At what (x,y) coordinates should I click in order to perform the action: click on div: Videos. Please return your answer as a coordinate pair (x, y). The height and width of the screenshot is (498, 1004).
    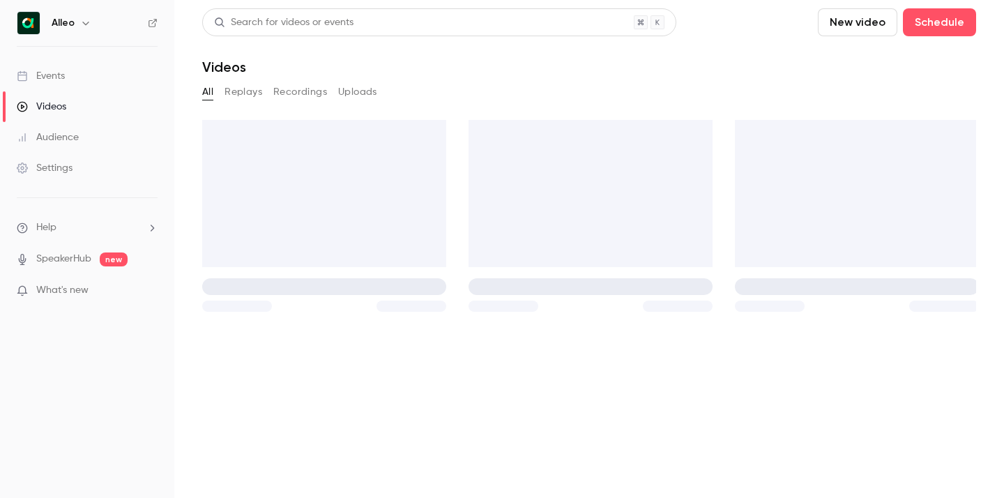
    Looking at the image, I should click on (41, 107).